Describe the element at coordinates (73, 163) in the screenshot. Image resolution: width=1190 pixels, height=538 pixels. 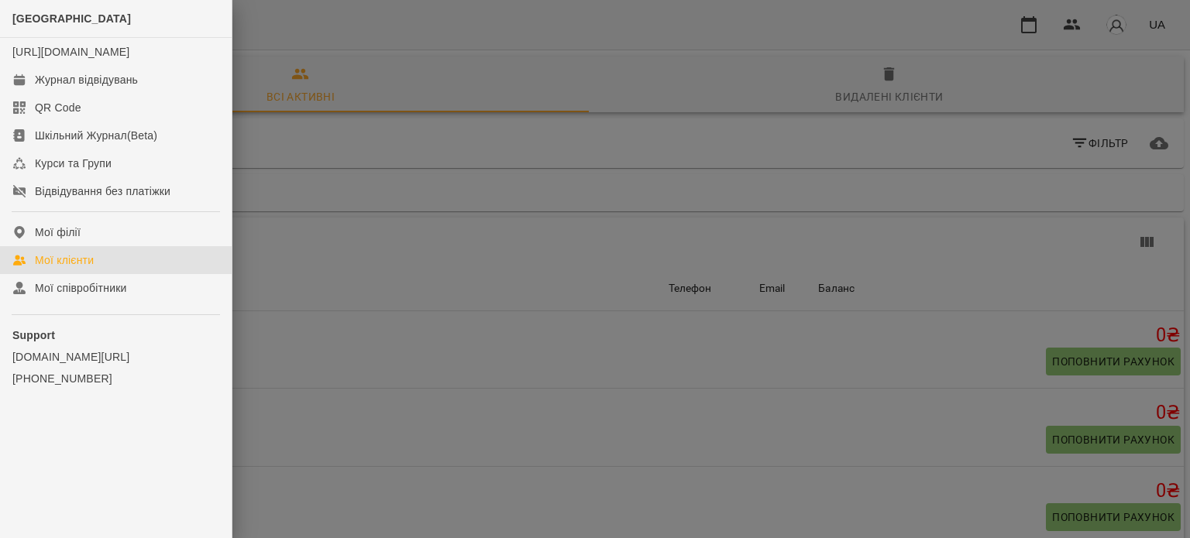
I see `div: Курси та Групи` at that location.